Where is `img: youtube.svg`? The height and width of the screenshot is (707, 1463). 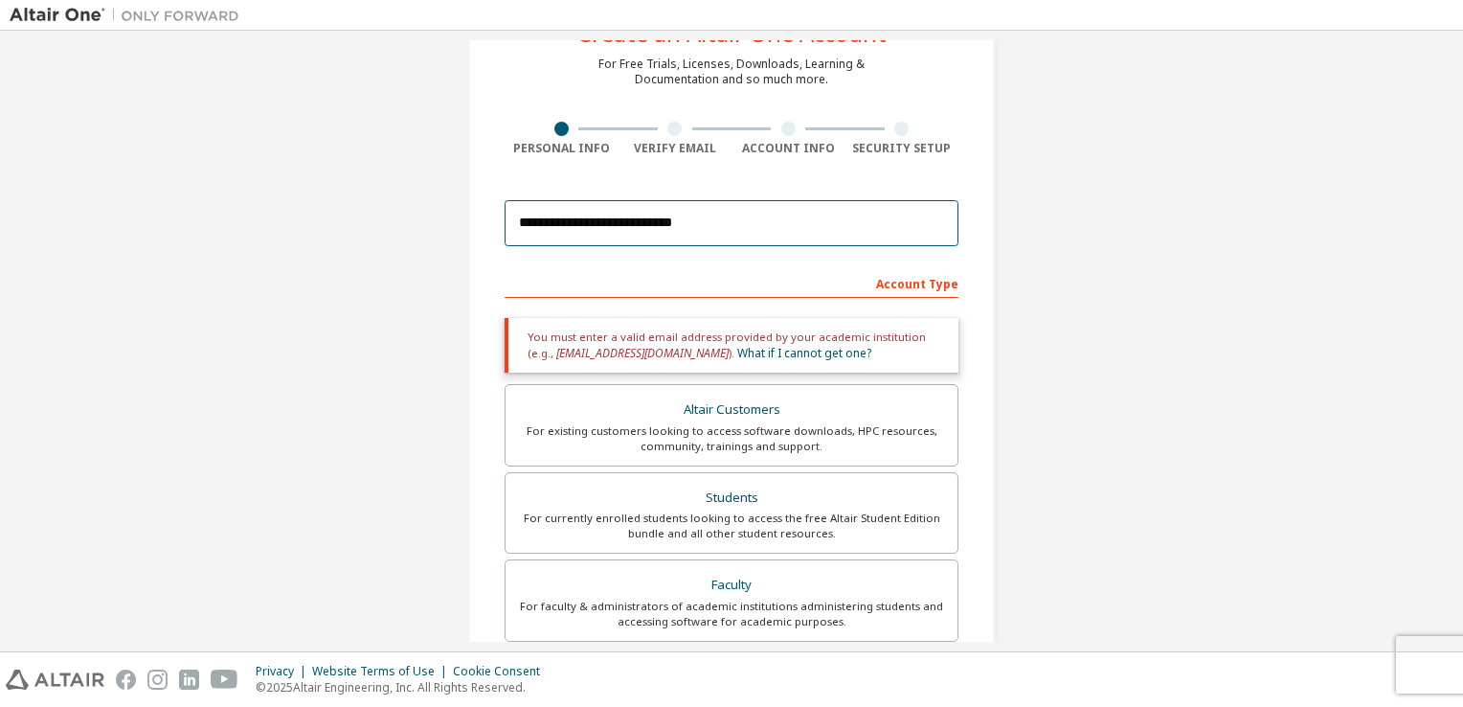
img: youtube.svg is located at coordinates (224, 679).